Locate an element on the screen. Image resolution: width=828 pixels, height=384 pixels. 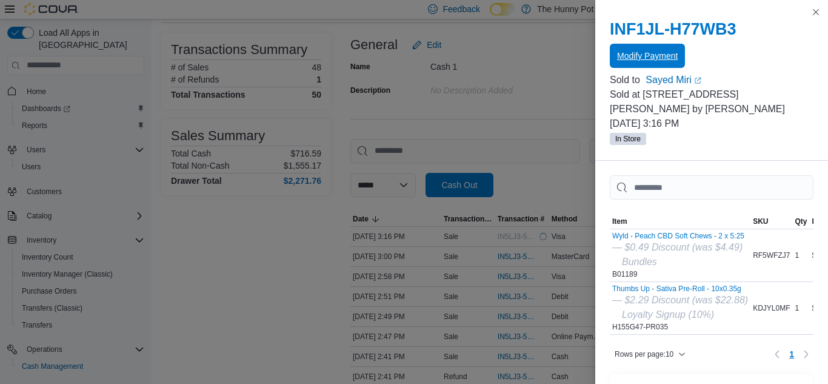
button: Thumbs Up - Sativa Pre-Roll - 10x0.35g is located at coordinates (680, 289).